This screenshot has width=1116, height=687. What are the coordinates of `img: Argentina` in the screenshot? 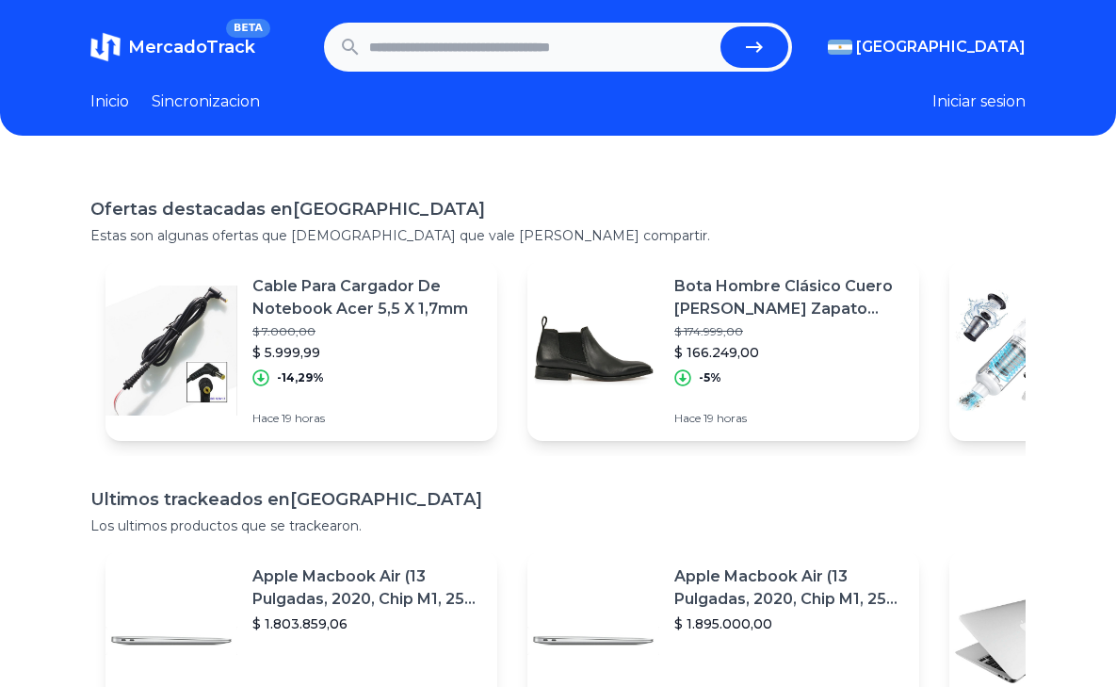 It's located at (840, 47).